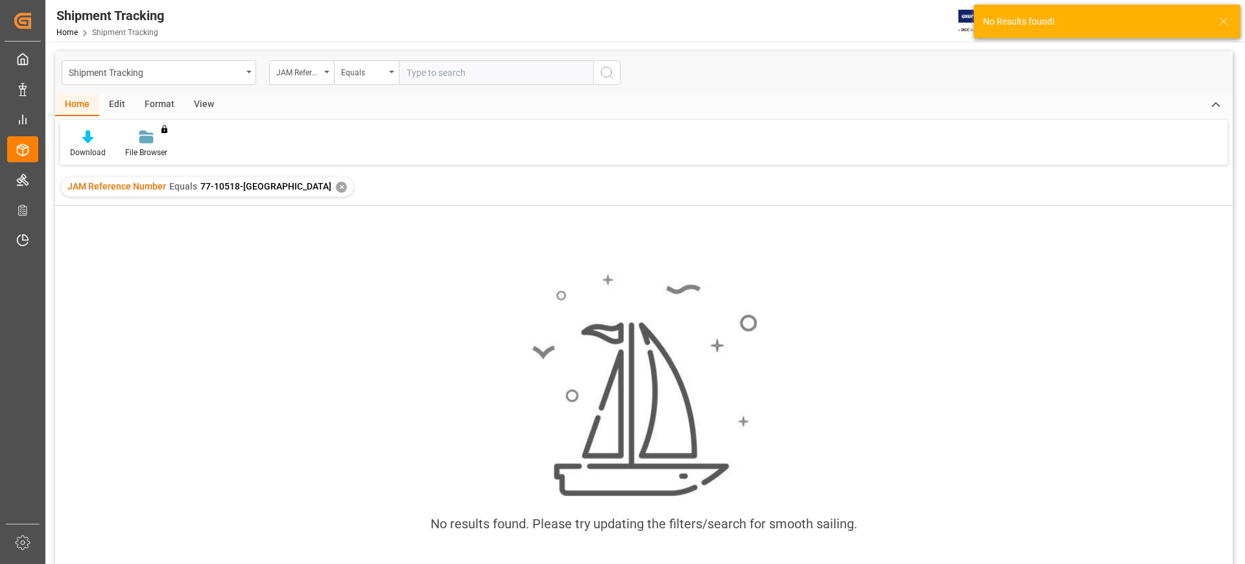 This screenshot has width=1245, height=564. Describe the element at coordinates (117, 186) in the screenshot. I see `span: JAM Reference Number` at that location.